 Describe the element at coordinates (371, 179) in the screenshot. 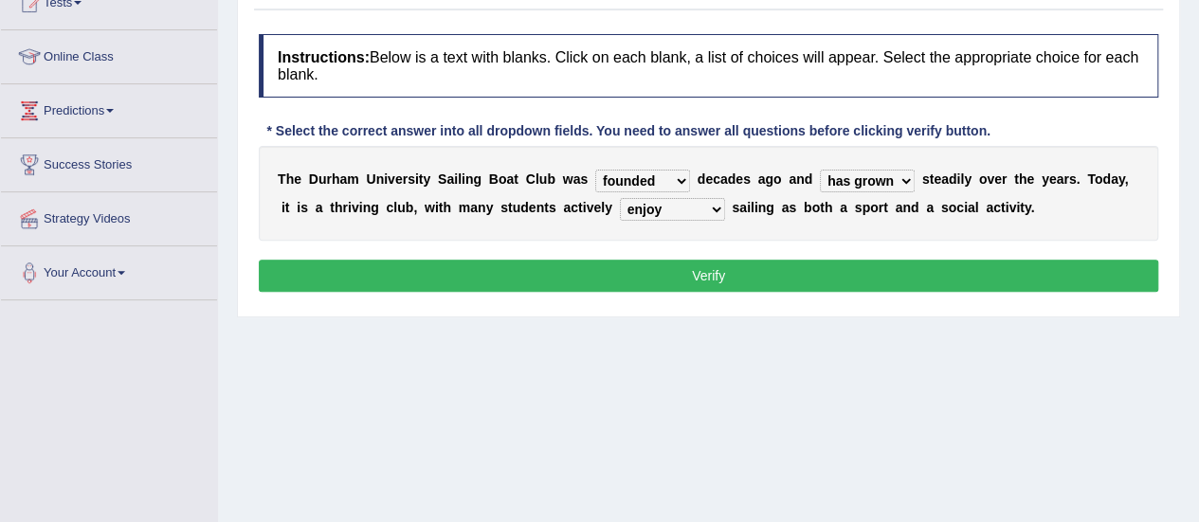

I see `b: U` at that location.